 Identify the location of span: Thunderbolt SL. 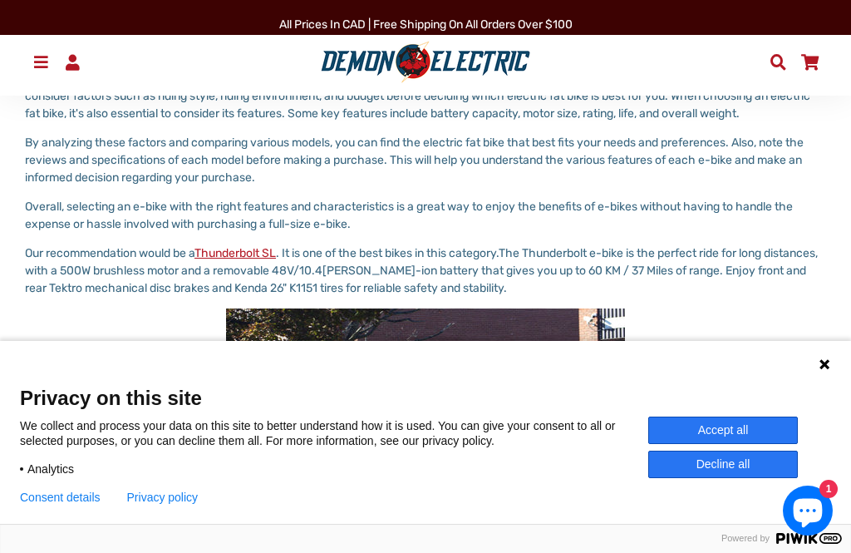
(235, 253).